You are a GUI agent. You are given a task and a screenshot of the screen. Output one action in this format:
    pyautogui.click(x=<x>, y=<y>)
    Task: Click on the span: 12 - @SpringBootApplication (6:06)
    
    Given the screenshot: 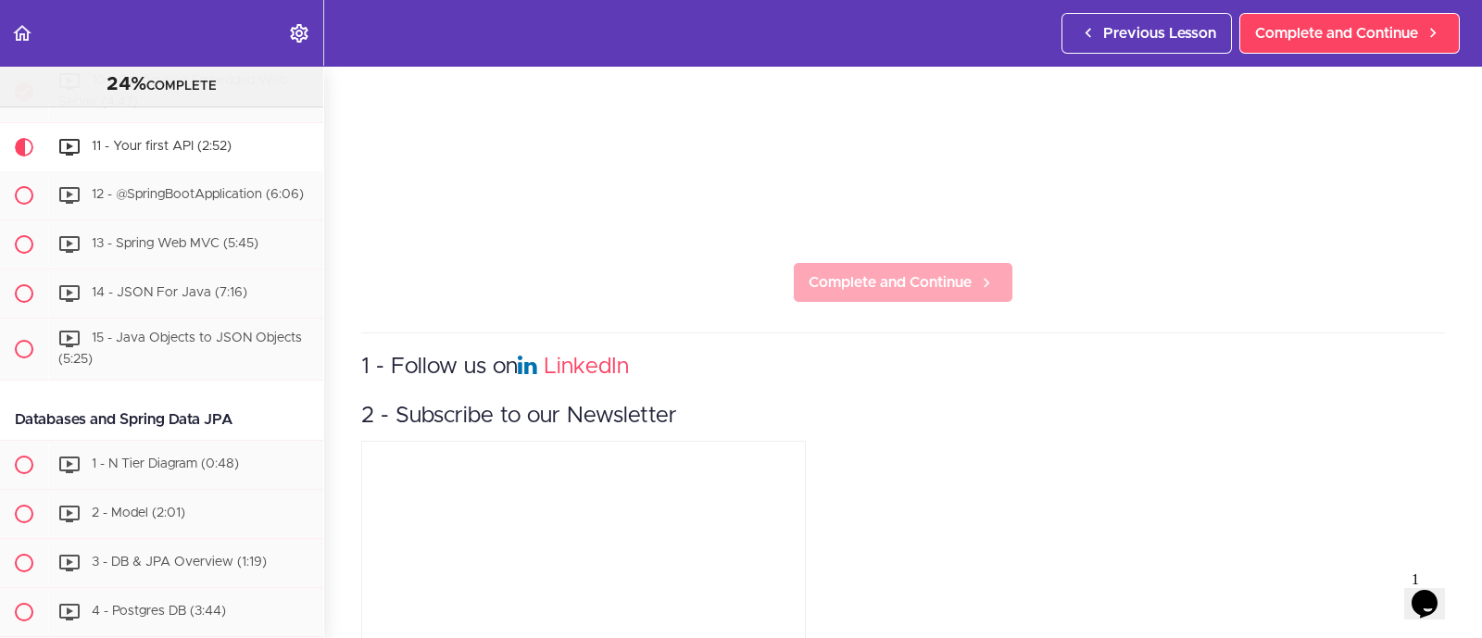 What is the action you would take?
    pyautogui.click(x=197, y=194)
    